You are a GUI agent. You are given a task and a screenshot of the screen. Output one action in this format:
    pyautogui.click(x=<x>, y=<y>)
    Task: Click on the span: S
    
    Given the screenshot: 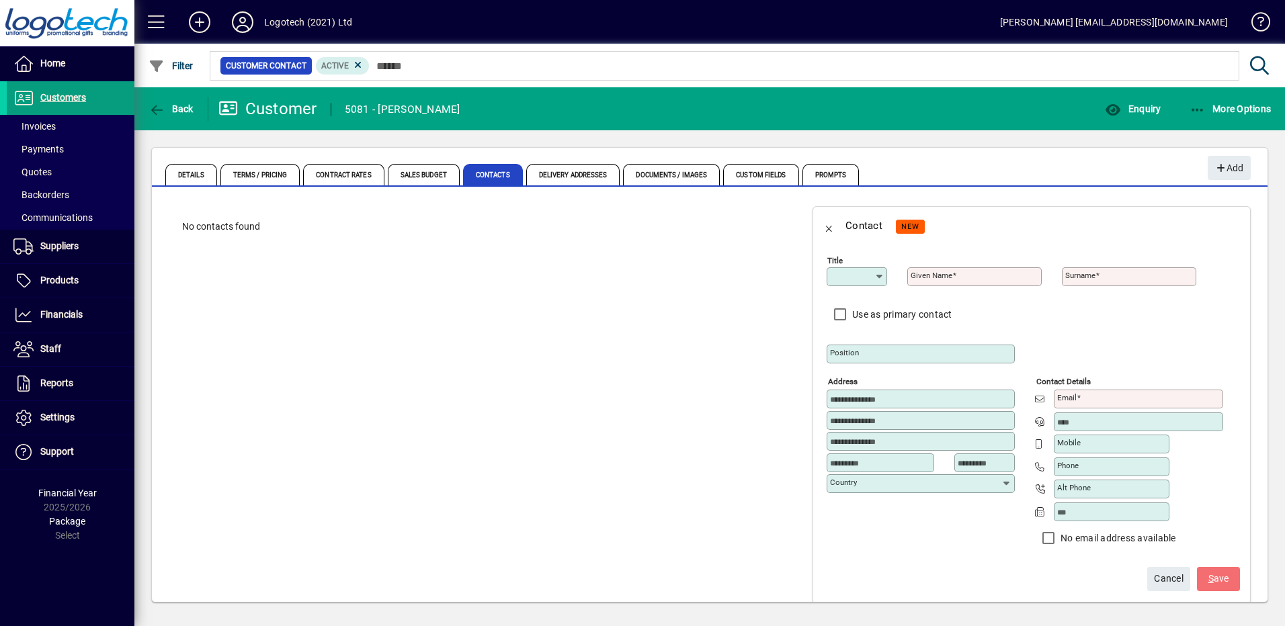 What is the action you would take?
    pyautogui.click(x=1211, y=578)
    